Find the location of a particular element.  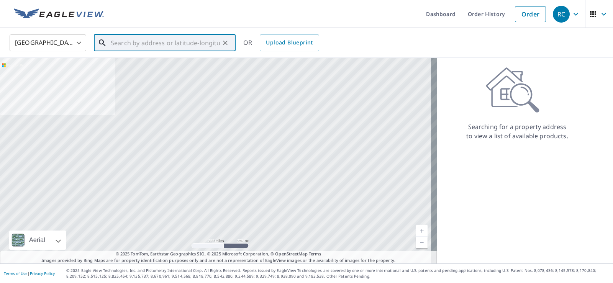

div: RC is located at coordinates (561, 14).